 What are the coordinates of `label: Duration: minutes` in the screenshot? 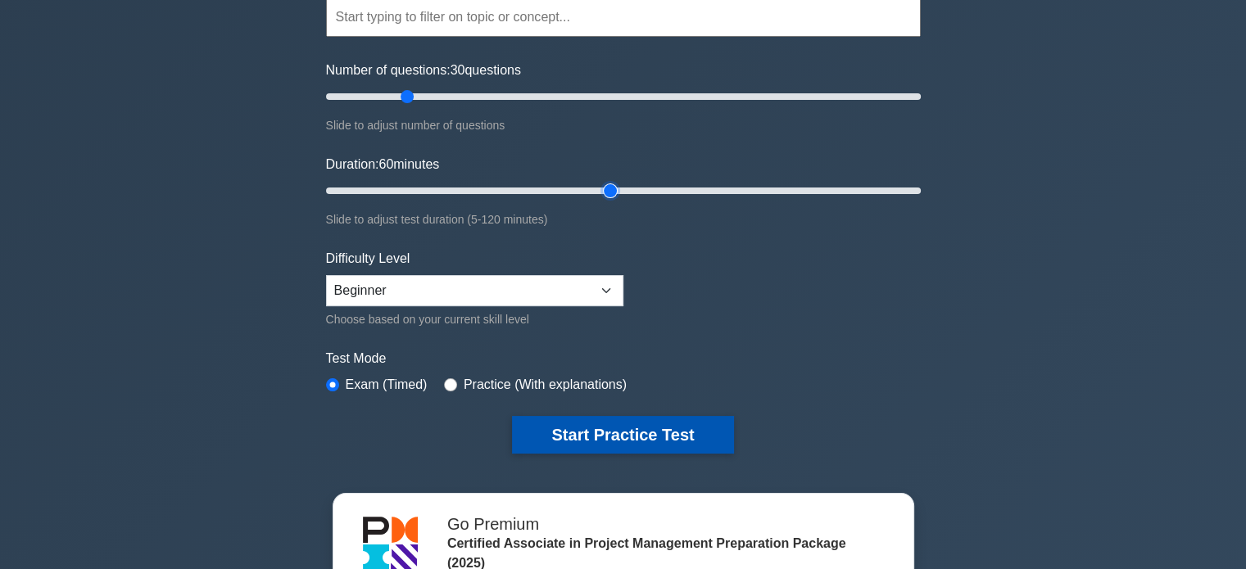 It's located at (382, 165).